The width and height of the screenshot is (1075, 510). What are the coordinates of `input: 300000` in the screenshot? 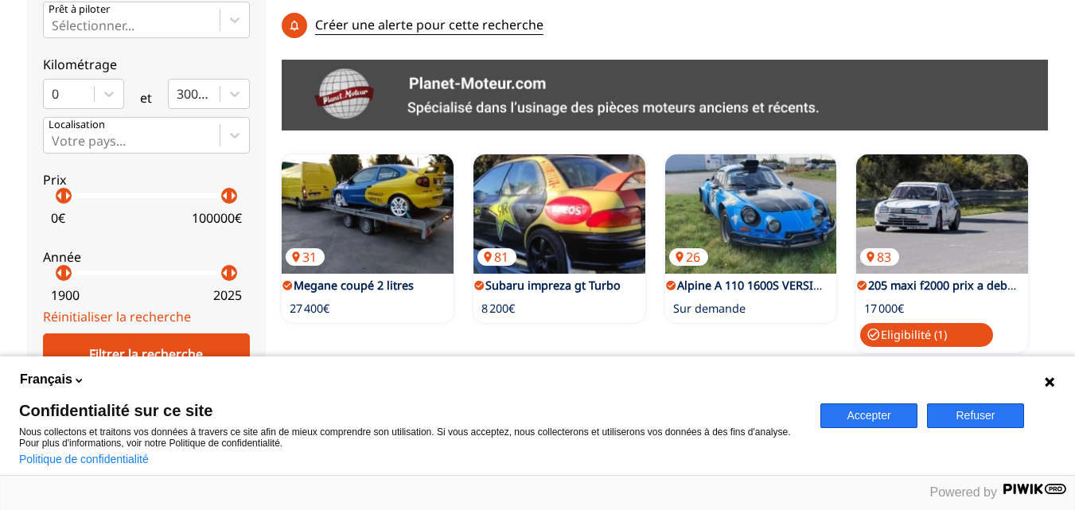 It's located at (178, 94).